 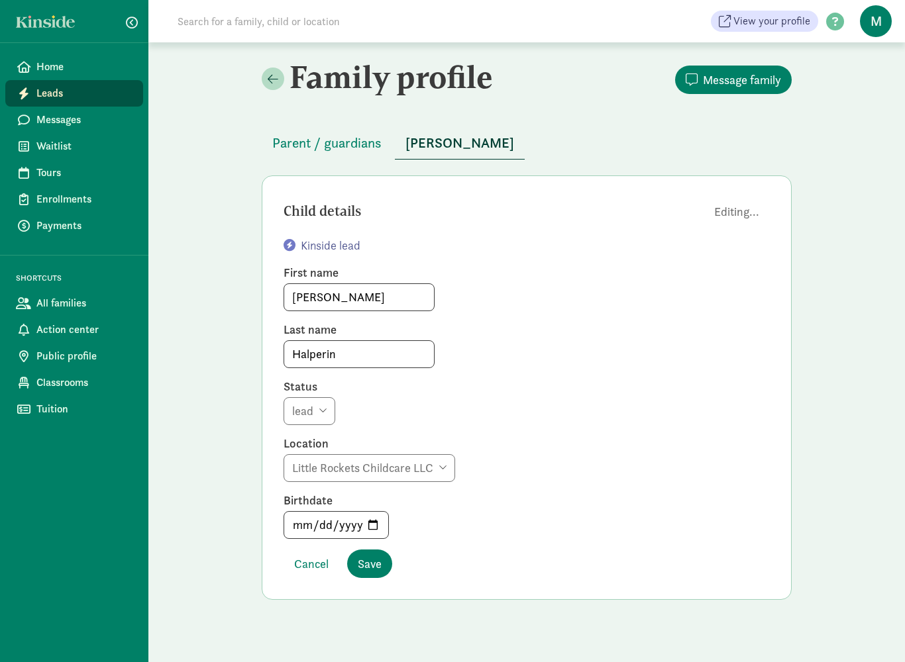 What do you see at coordinates (527, 444) in the screenshot?
I see `label: Location` at bounding box center [527, 444].